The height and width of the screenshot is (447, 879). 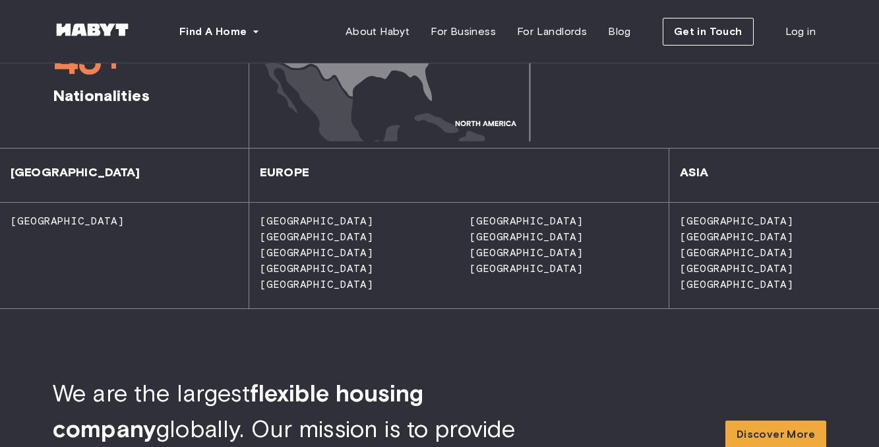 What do you see at coordinates (619, 32) in the screenshot?
I see `span: Blog` at bounding box center [619, 32].